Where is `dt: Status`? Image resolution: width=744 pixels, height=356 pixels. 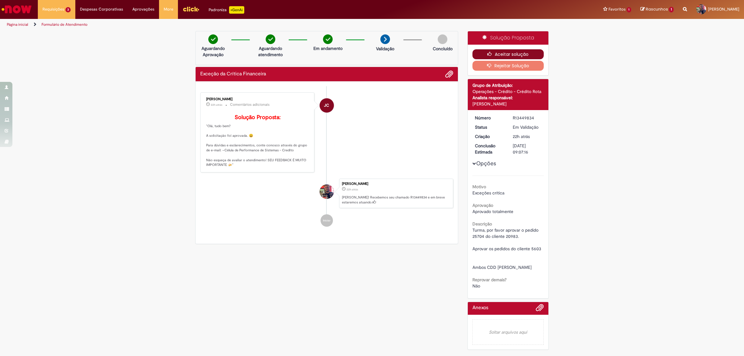
dt: Status is located at coordinates (489, 127).